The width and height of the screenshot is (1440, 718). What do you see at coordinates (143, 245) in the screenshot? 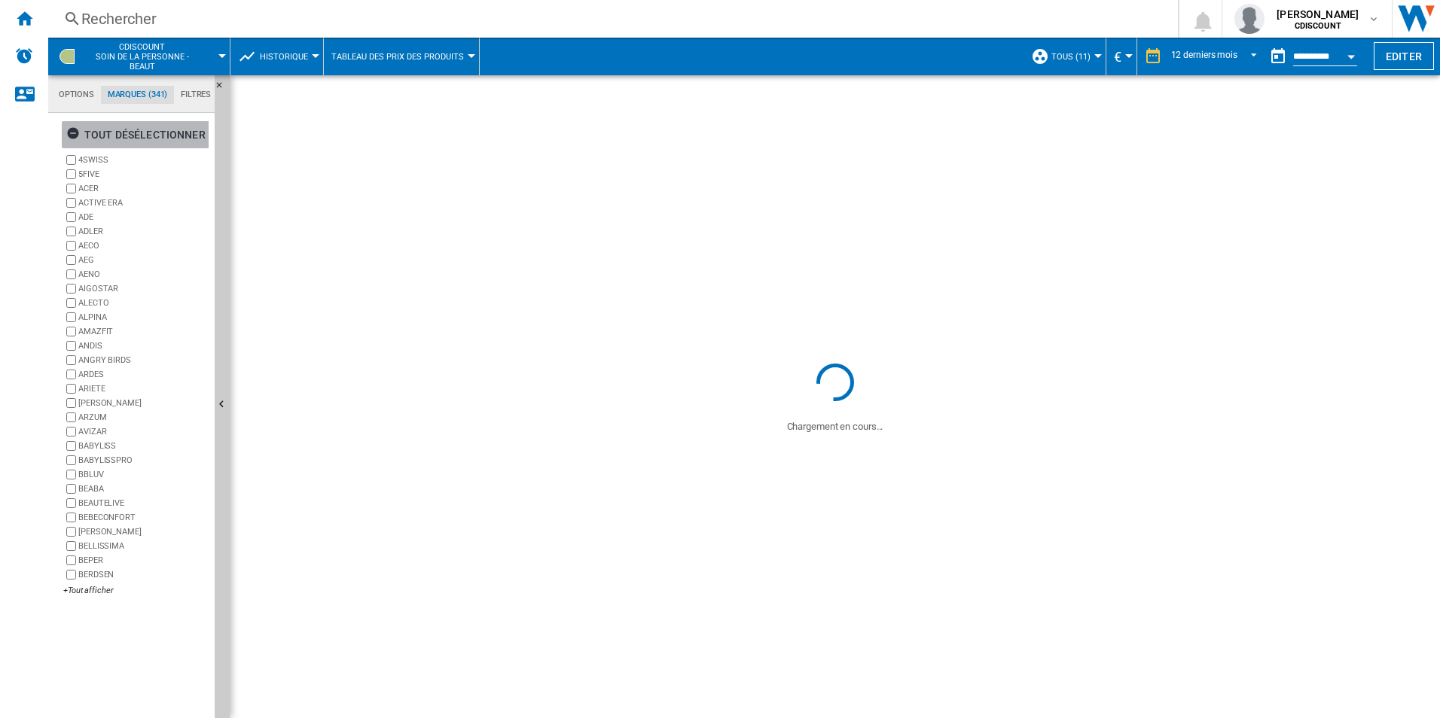
I see `label: AECO` at bounding box center [143, 245].